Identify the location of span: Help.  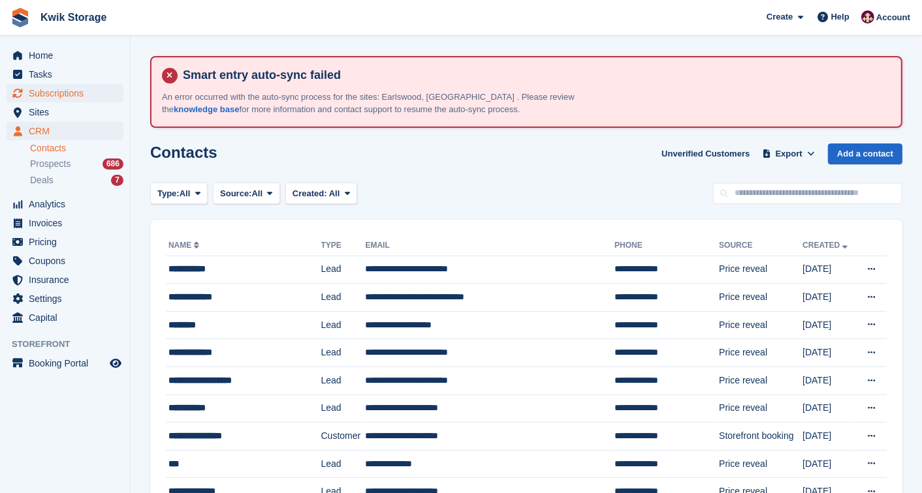
(840, 17).